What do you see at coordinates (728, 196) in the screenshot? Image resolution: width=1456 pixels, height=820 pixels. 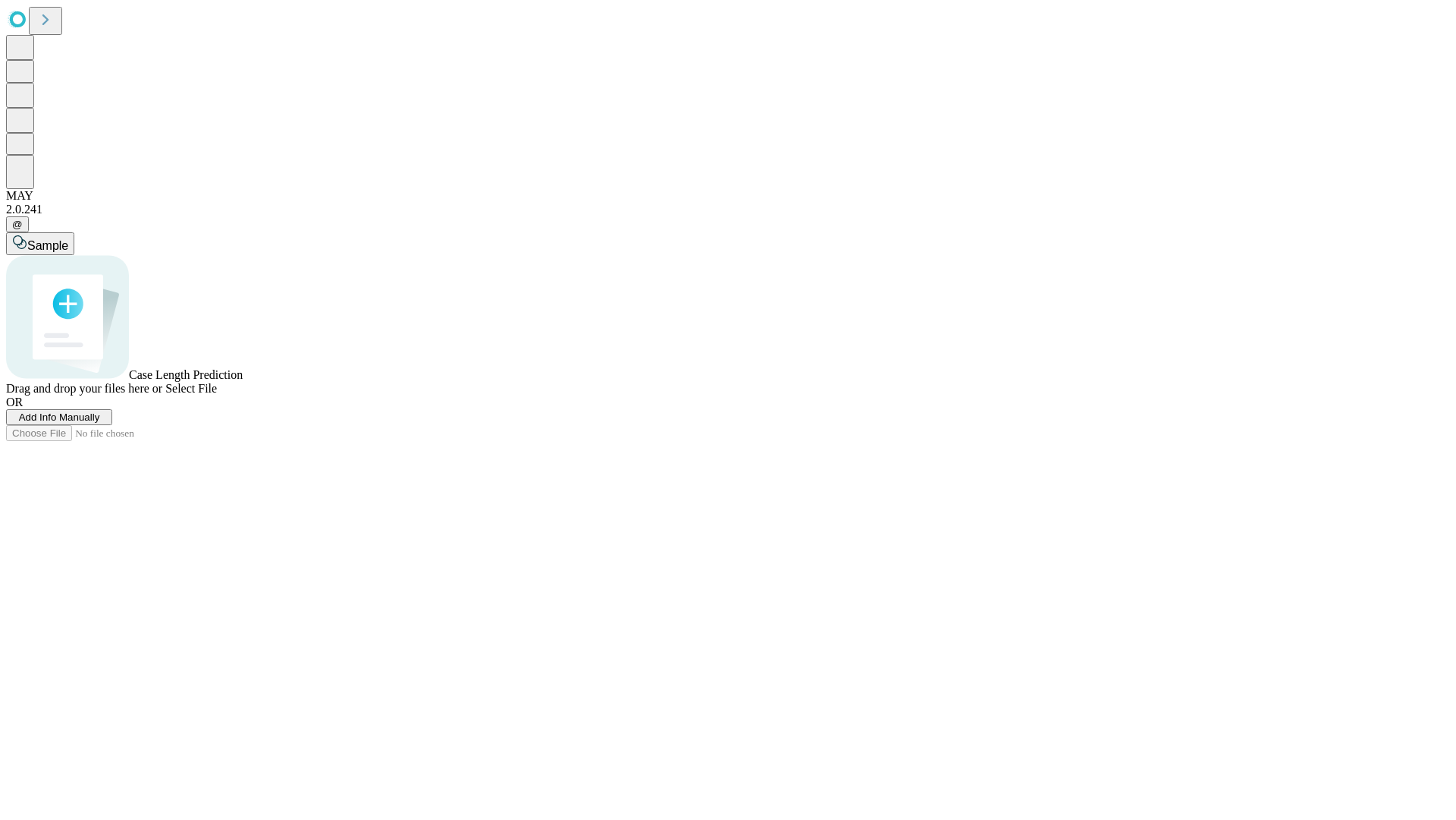 I see `div: MAY` at bounding box center [728, 196].